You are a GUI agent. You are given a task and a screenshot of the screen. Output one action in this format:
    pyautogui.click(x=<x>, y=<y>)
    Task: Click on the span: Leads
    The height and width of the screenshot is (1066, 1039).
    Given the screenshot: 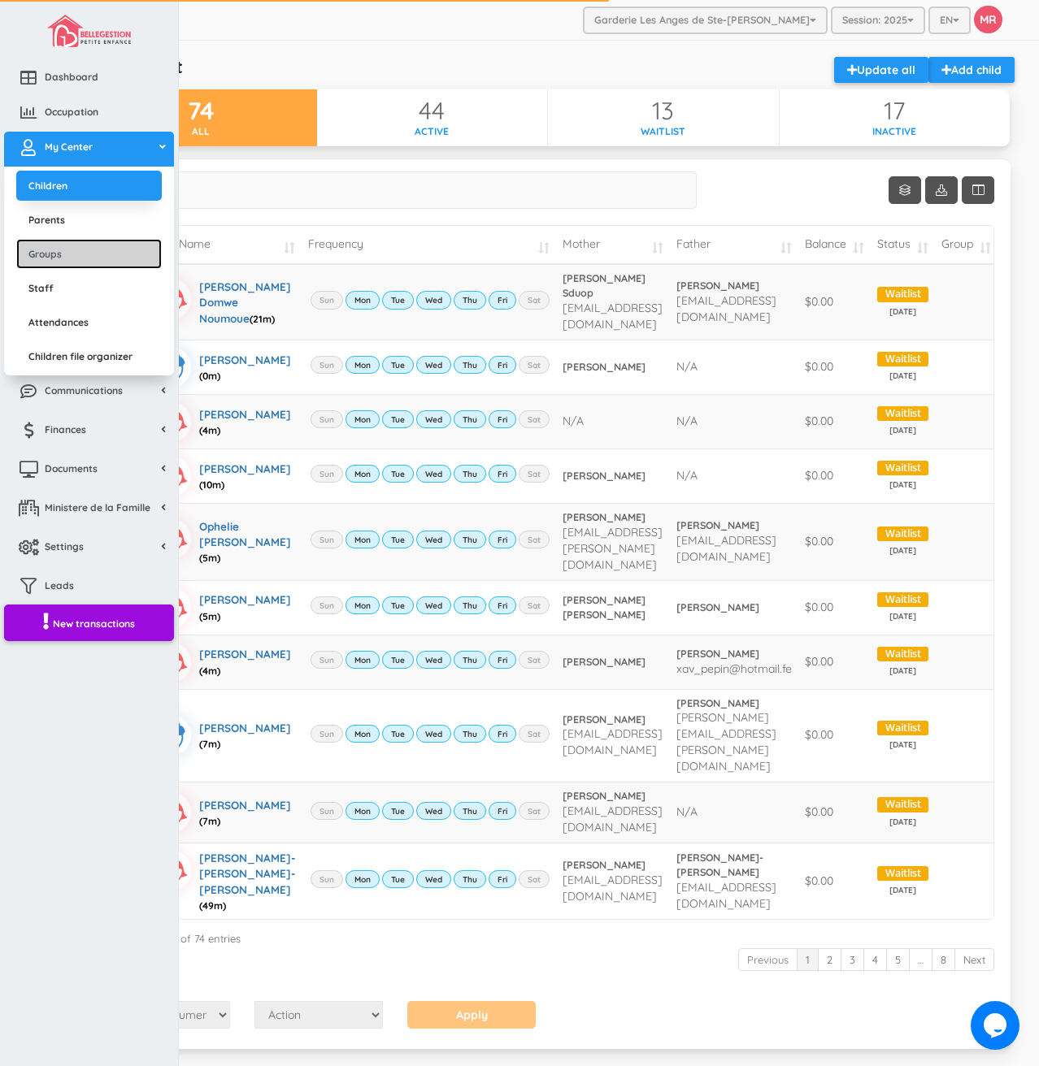 What is the action you would take?
    pyautogui.click(x=59, y=585)
    